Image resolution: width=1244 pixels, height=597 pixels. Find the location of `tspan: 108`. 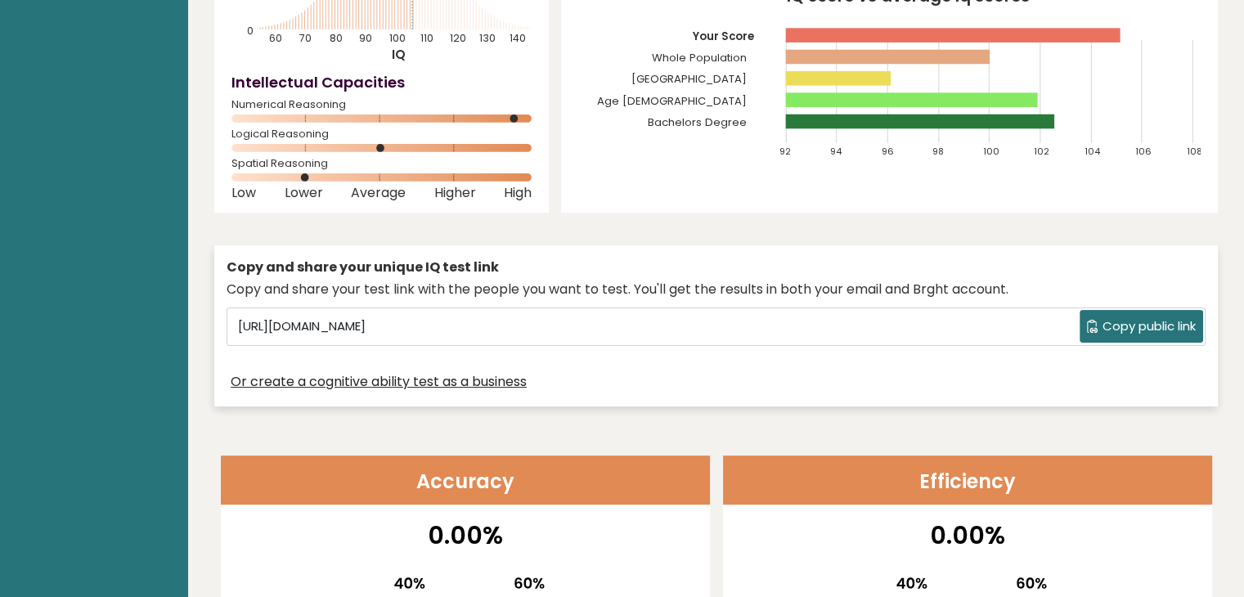

tspan: 108 is located at coordinates (1194, 151).